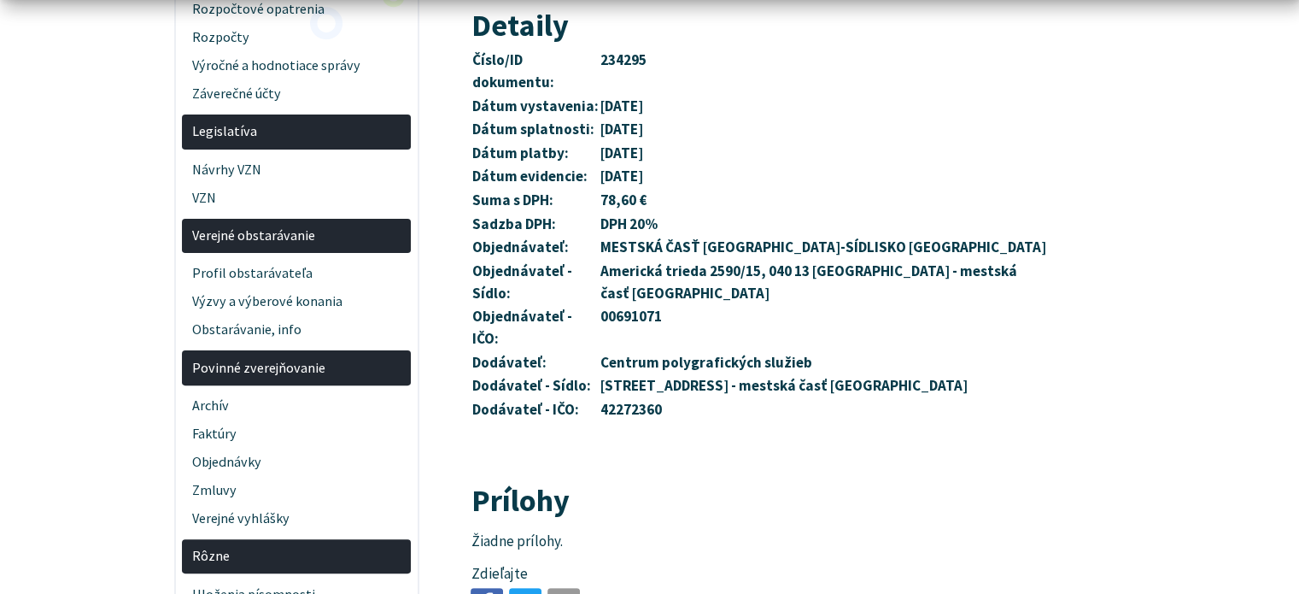 Image resolution: width=1299 pixels, height=594 pixels. Describe the element at coordinates (296, 169) in the screenshot. I see `span: Návrhy VZN` at that location.